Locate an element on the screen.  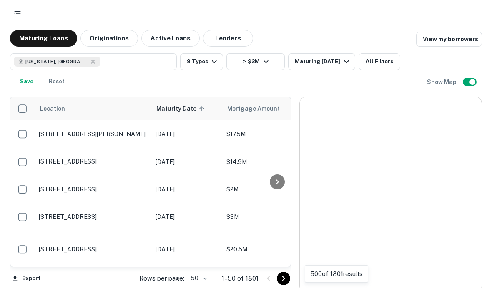
p: $14.9M is located at coordinates (268, 162).